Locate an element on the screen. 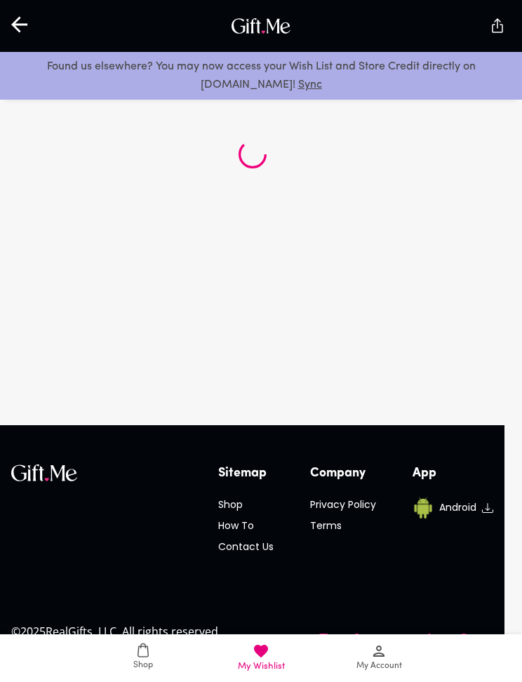 The width and height of the screenshot is (522, 682). h6: Sitemap is located at coordinates (246, 474).